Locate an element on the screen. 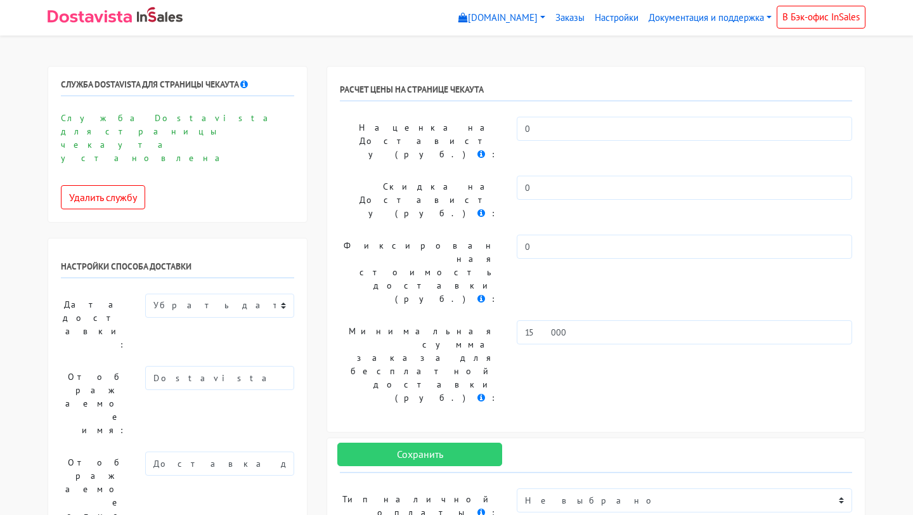  label: Фиксированная стоимость доставки (руб.) : is located at coordinates (419, 272).